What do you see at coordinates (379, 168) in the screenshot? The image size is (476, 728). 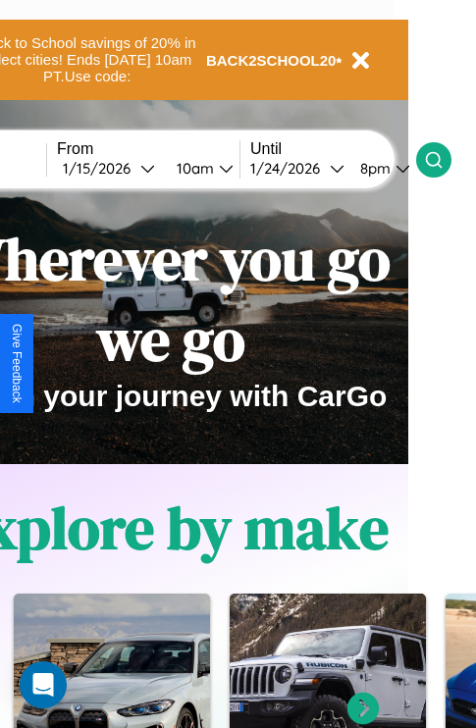 I see `button: 8pm` at bounding box center [379, 168].